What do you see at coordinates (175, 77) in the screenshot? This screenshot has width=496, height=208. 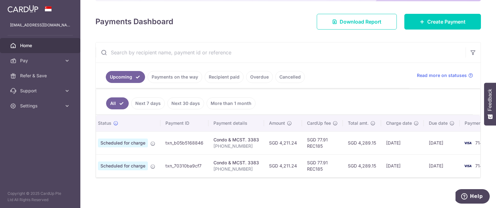 I see `a: Payments on the way` at bounding box center [175, 77].